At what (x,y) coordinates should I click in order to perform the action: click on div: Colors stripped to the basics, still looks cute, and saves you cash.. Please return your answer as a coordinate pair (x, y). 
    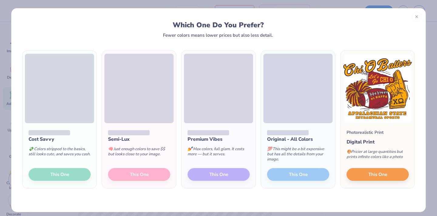
    Looking at the image, I should click on (60, 153).